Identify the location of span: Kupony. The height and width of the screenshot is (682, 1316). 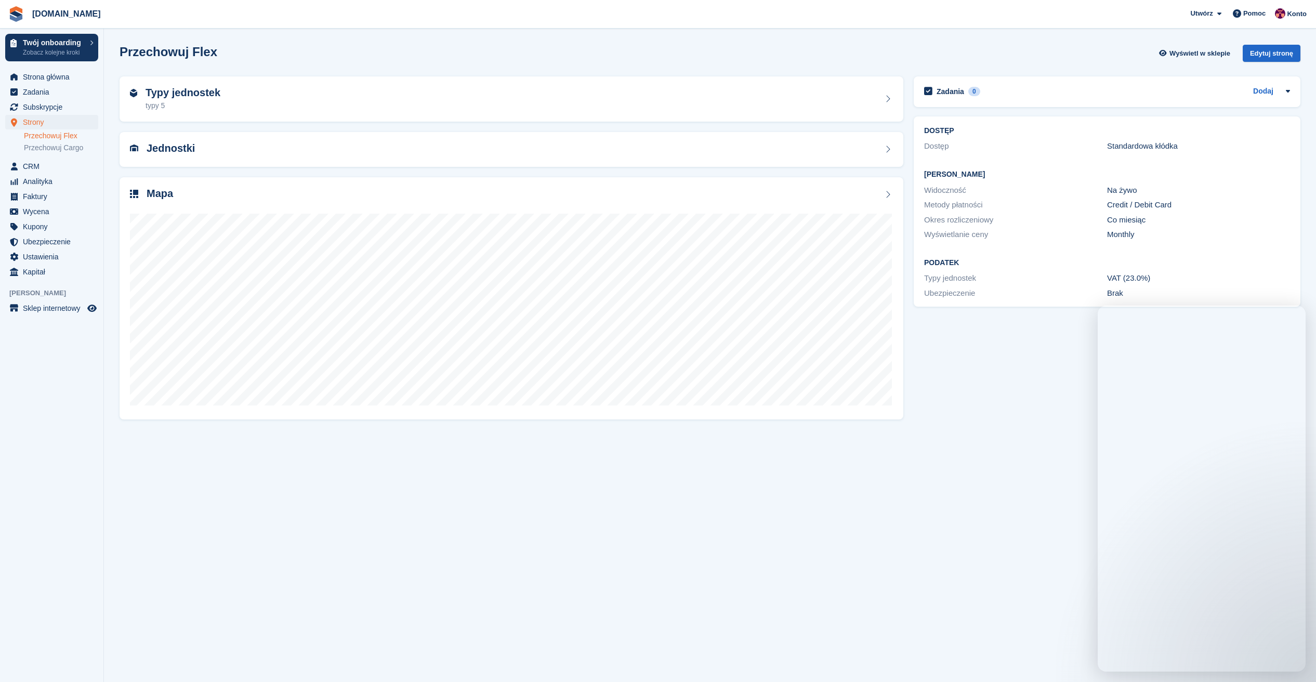
(54, 227).